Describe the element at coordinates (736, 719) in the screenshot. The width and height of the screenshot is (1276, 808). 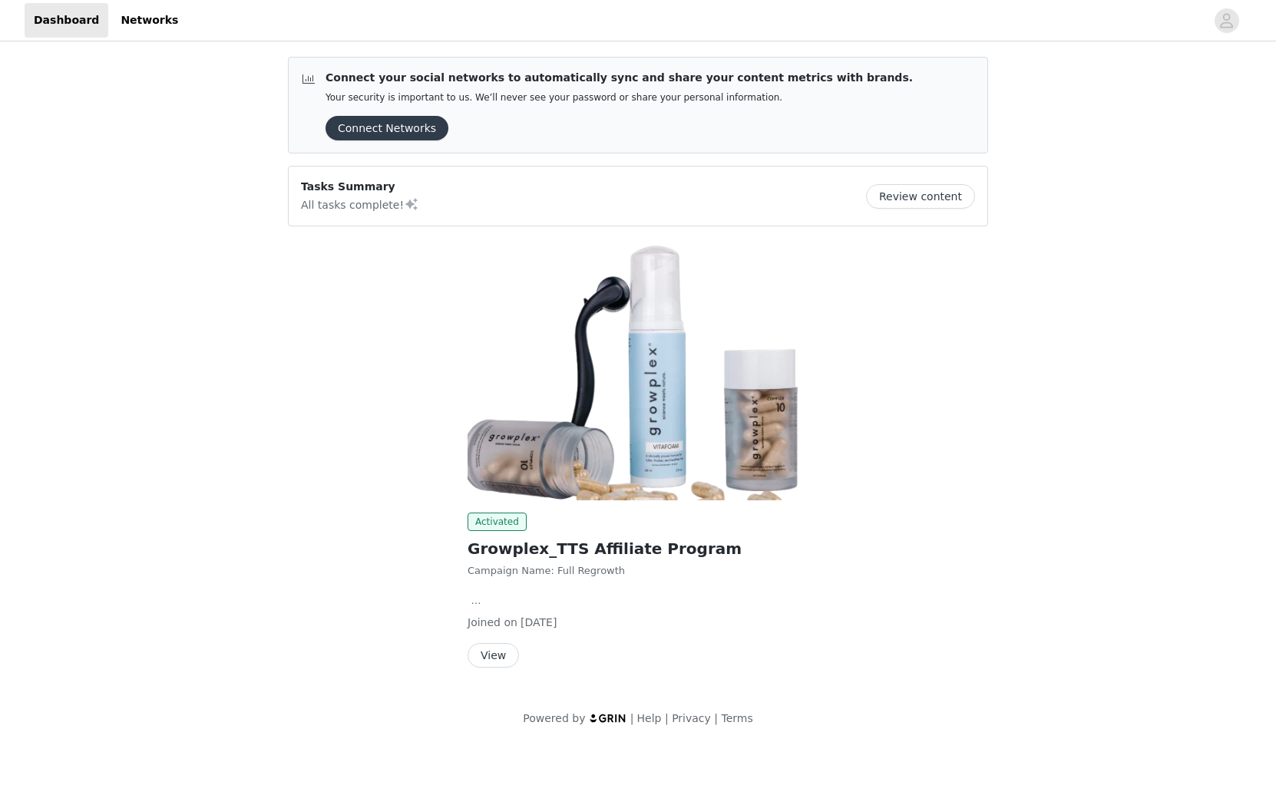
I see `a: Terms` at that location.